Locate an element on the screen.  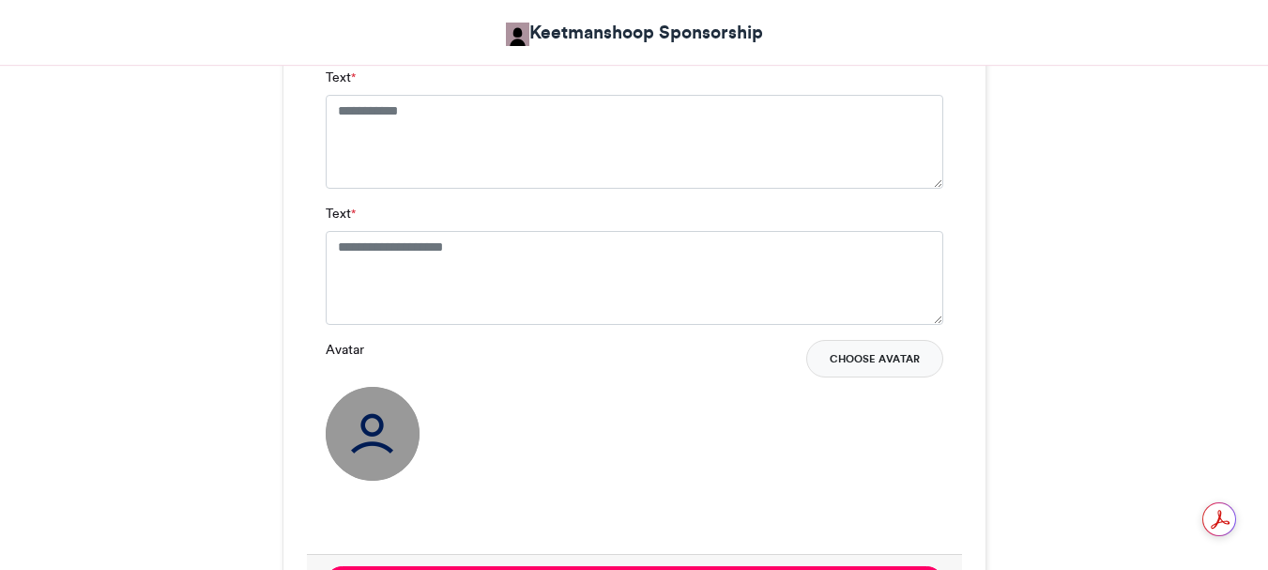
img: user_circle.png is located at coordinates (372, 433).